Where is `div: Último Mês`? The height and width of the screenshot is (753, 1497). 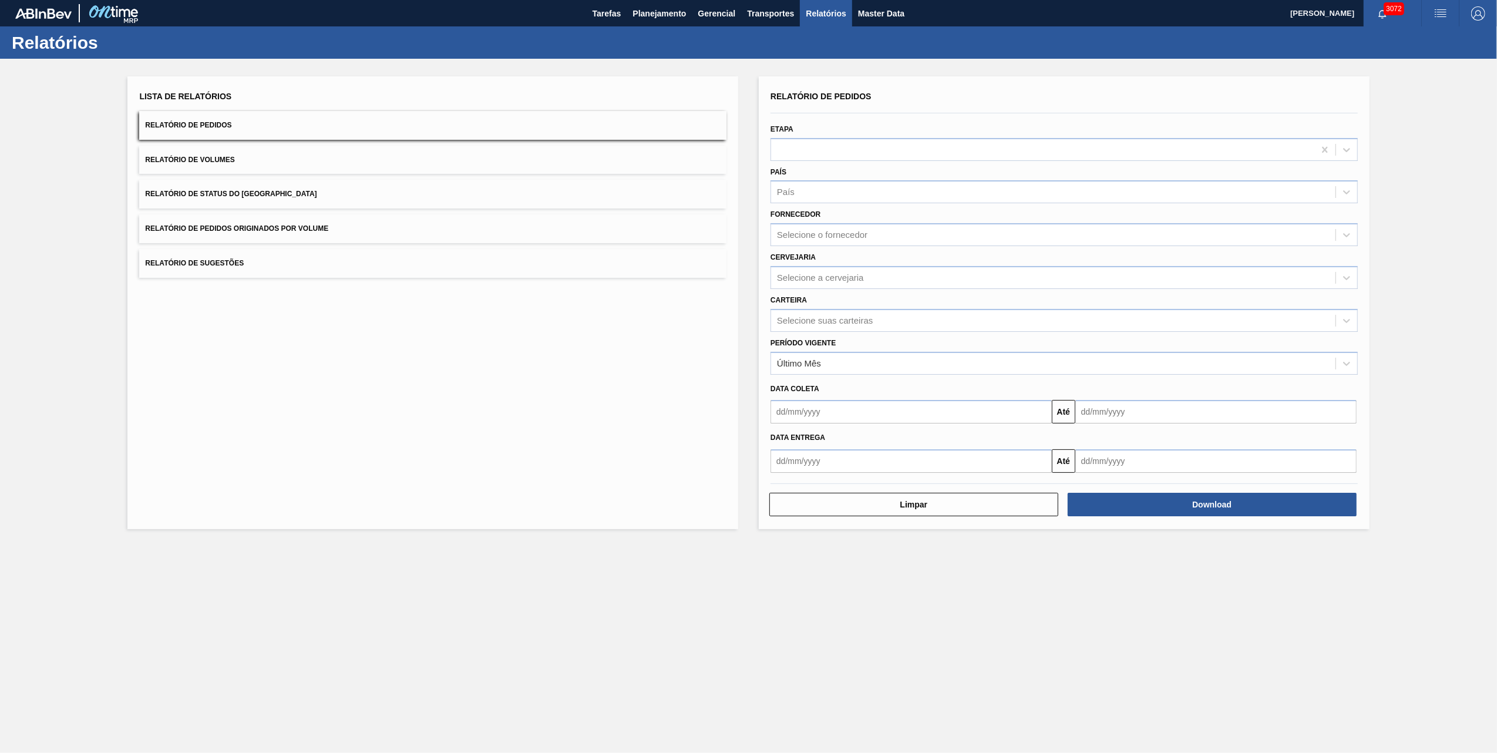
div: Último Mês is located at coordinates (799, 363).